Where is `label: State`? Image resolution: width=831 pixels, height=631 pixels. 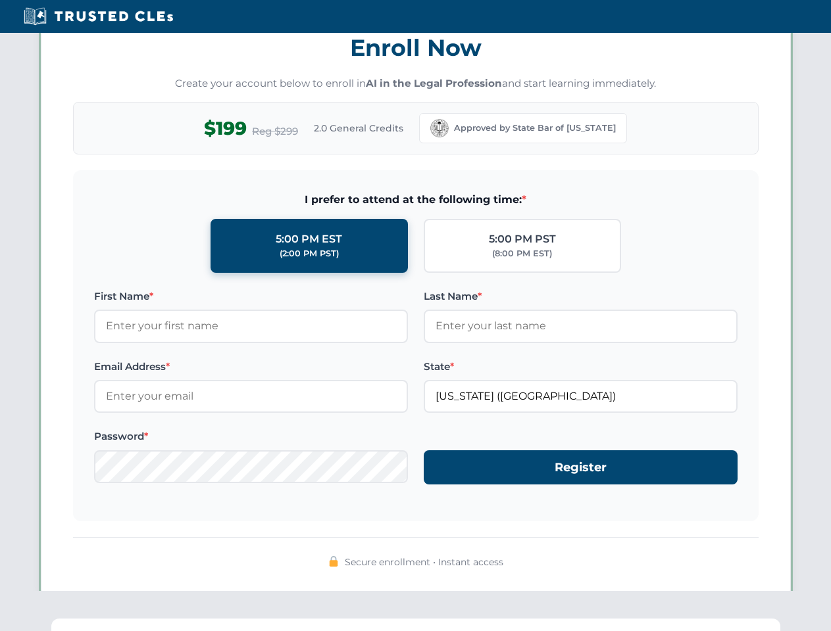
label: State is located at coordinates (580, 367).